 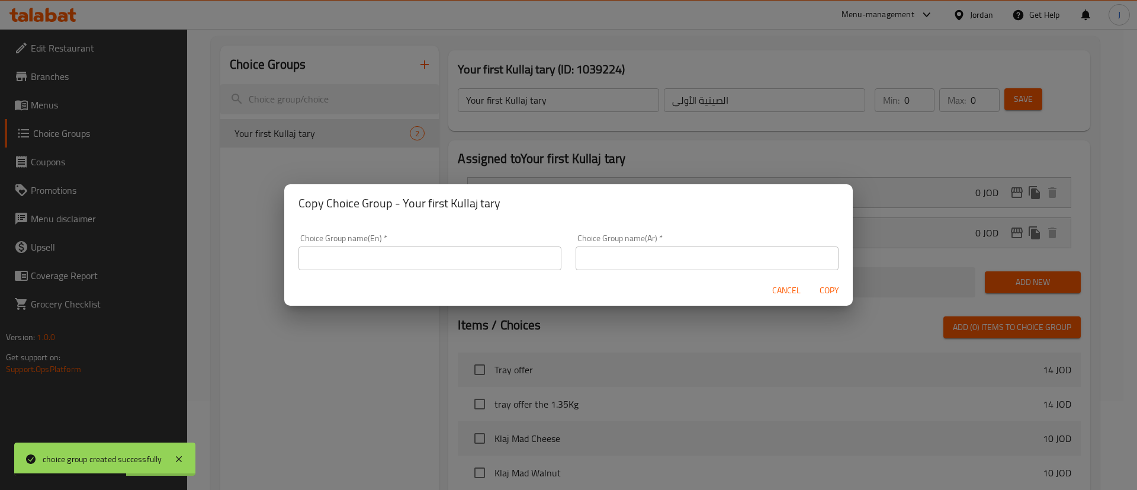 I want to click on span: Cancel, so click(x=786, y=290).